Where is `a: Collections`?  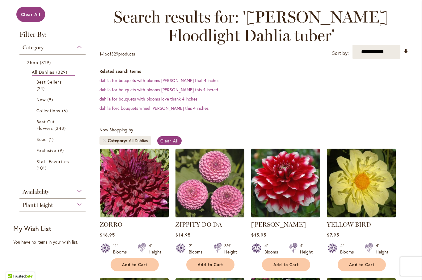 a: Collections is located at coordinates (53, 110).